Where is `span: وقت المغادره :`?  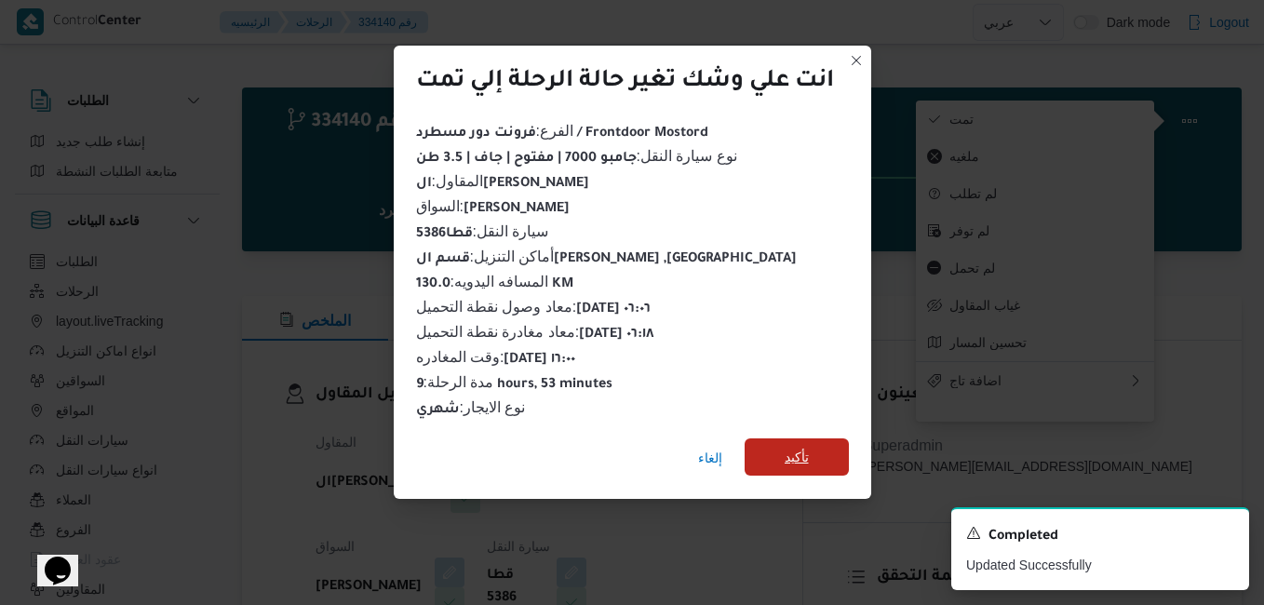 span: وقت المغادره : is located at coordinates (496, 357).